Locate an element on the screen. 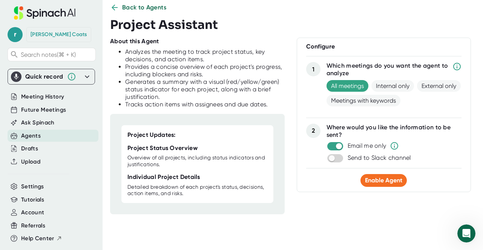  span: Internal only is located at coordinates (392, 86).